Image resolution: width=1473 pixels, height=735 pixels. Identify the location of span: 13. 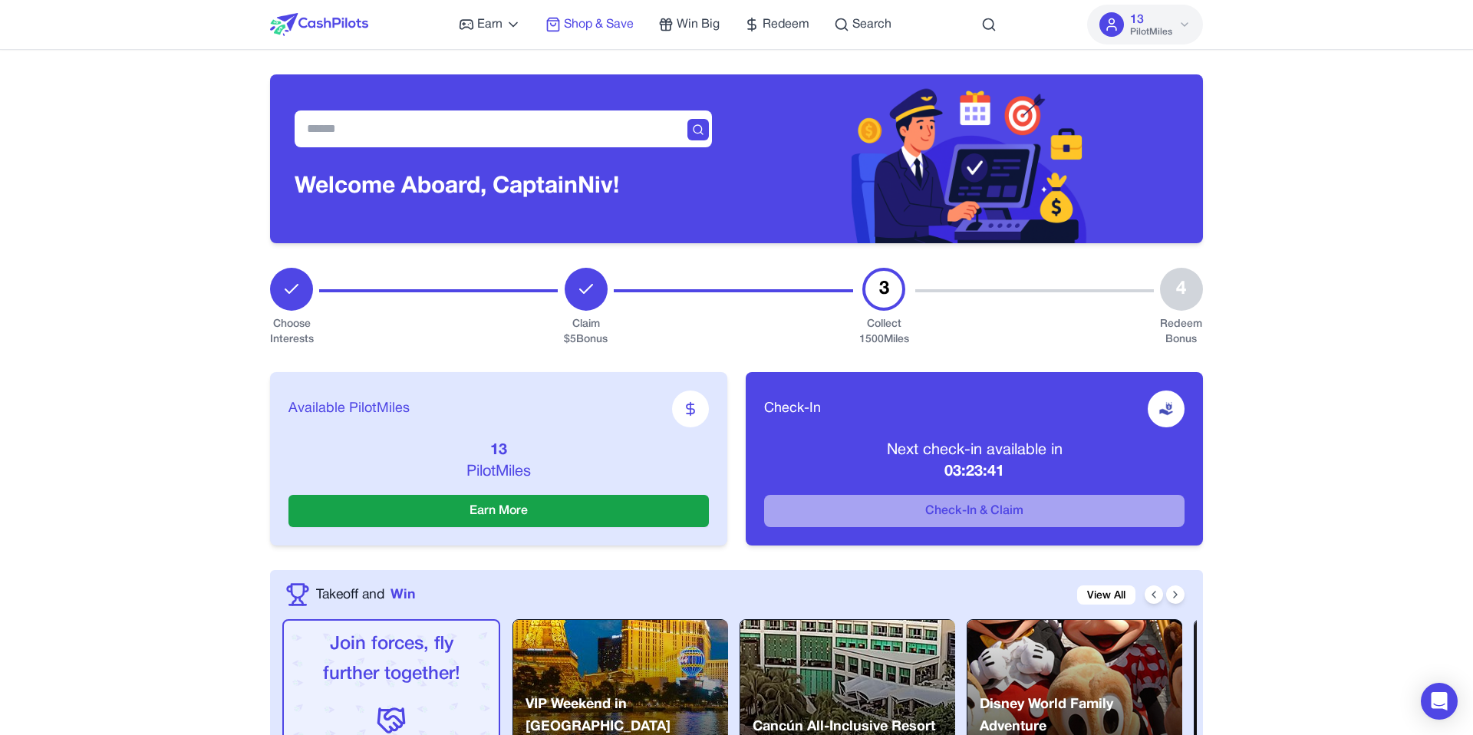
(1137, 20).